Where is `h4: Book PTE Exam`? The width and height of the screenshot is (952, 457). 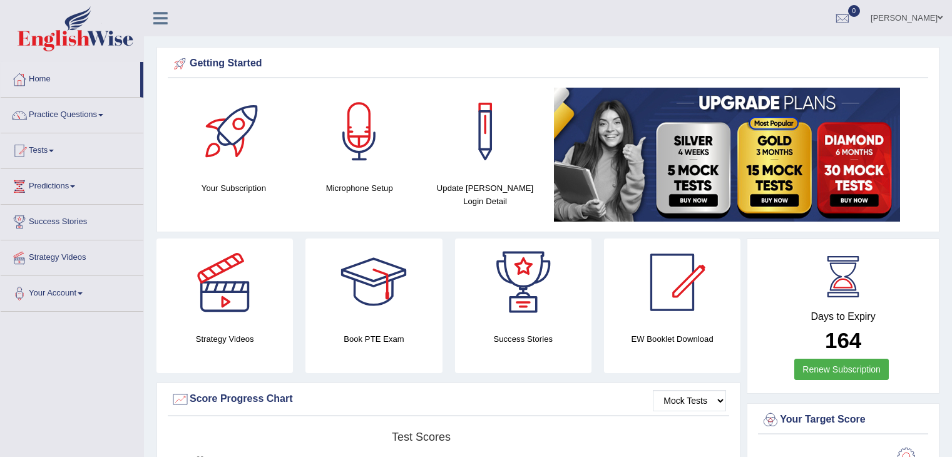 h4: Book PTE Exam is located at coordinates (374, 339).